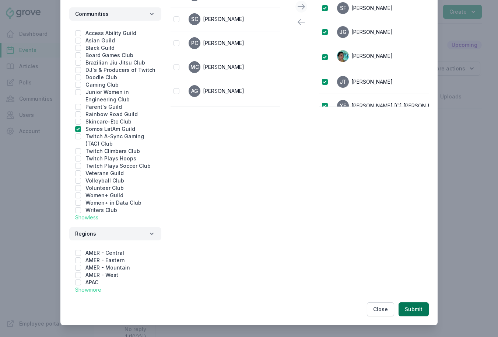  I want to click on label: Board Games Club, so click(109, 55).